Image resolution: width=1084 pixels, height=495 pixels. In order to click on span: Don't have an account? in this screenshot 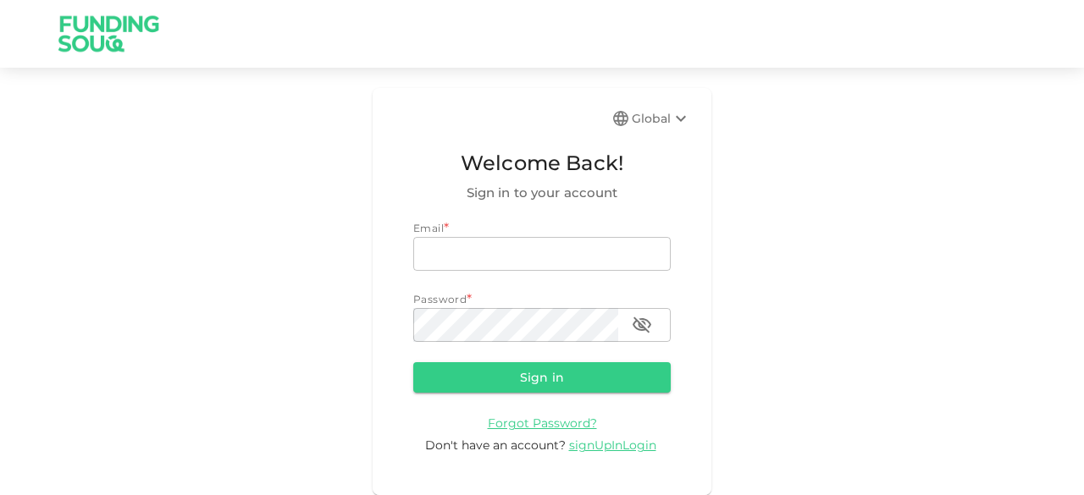, I will do `click(495, 445)`.